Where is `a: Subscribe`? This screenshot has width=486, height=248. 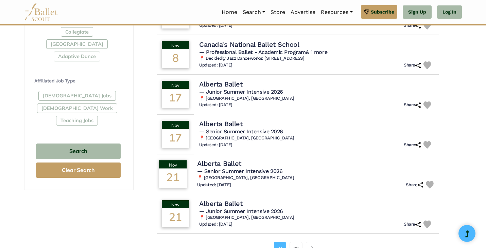
a: Subscribe is located at coordinates (379, 12).